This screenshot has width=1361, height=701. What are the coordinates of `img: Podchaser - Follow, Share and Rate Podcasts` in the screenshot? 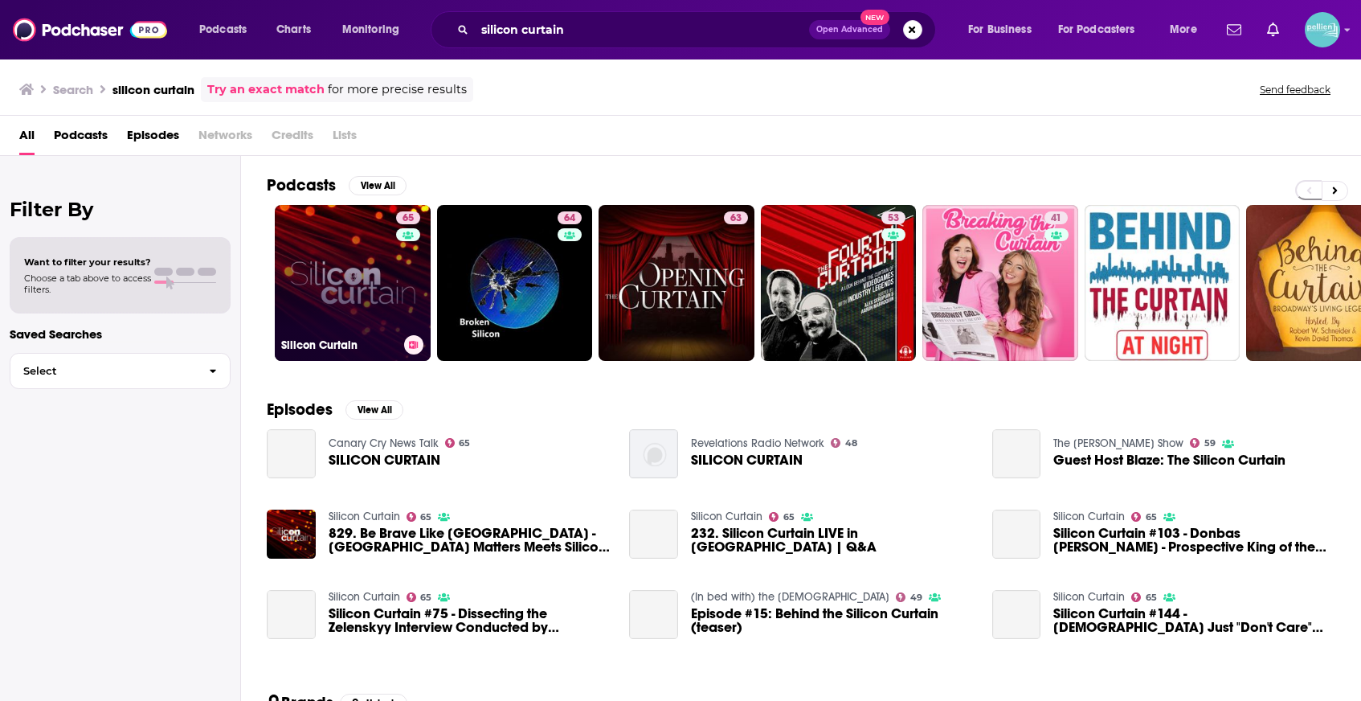 It's located at (90, 30).